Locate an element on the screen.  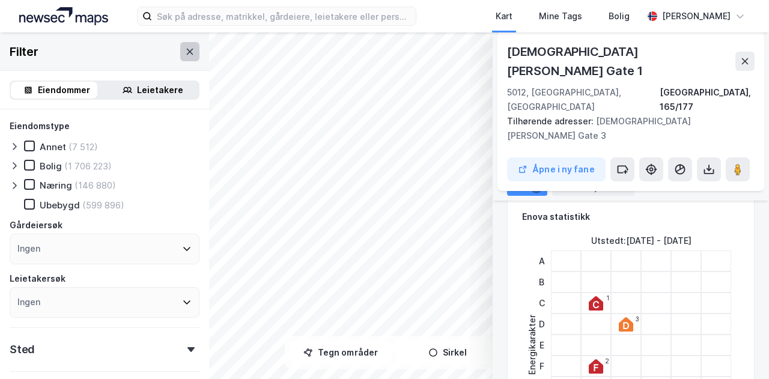
div: Eiendomstype is located at coordinates (40, 126).